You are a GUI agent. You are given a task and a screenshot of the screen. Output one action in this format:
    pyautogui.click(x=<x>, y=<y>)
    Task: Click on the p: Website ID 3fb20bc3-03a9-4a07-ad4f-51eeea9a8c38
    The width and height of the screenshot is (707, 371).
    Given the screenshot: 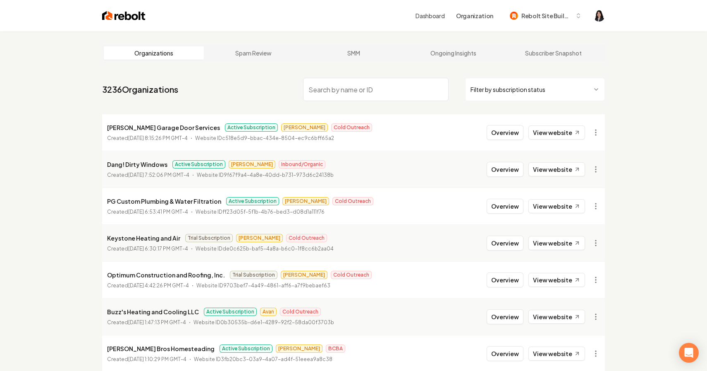 What is the action you would take?
    pyautogui.click(x=263, y=359)
    